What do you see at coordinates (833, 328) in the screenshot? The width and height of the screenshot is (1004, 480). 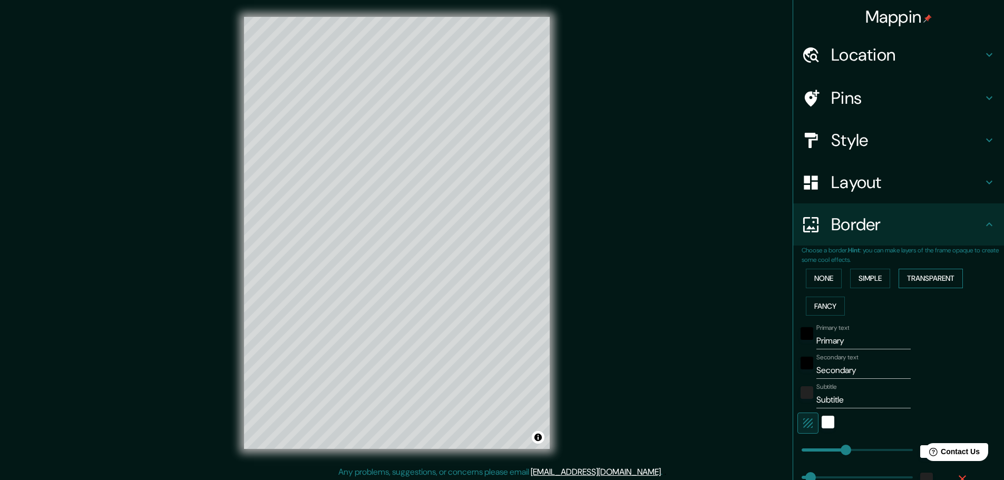 I see `label: Primary text` at bounding box center [833, 328].